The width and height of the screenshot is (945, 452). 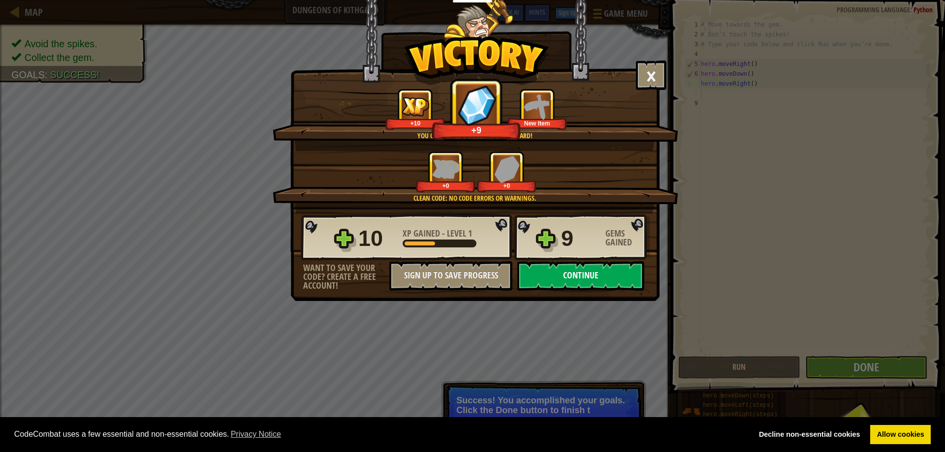 I want to click on a: deny cookies, so click(x=809, y=435).